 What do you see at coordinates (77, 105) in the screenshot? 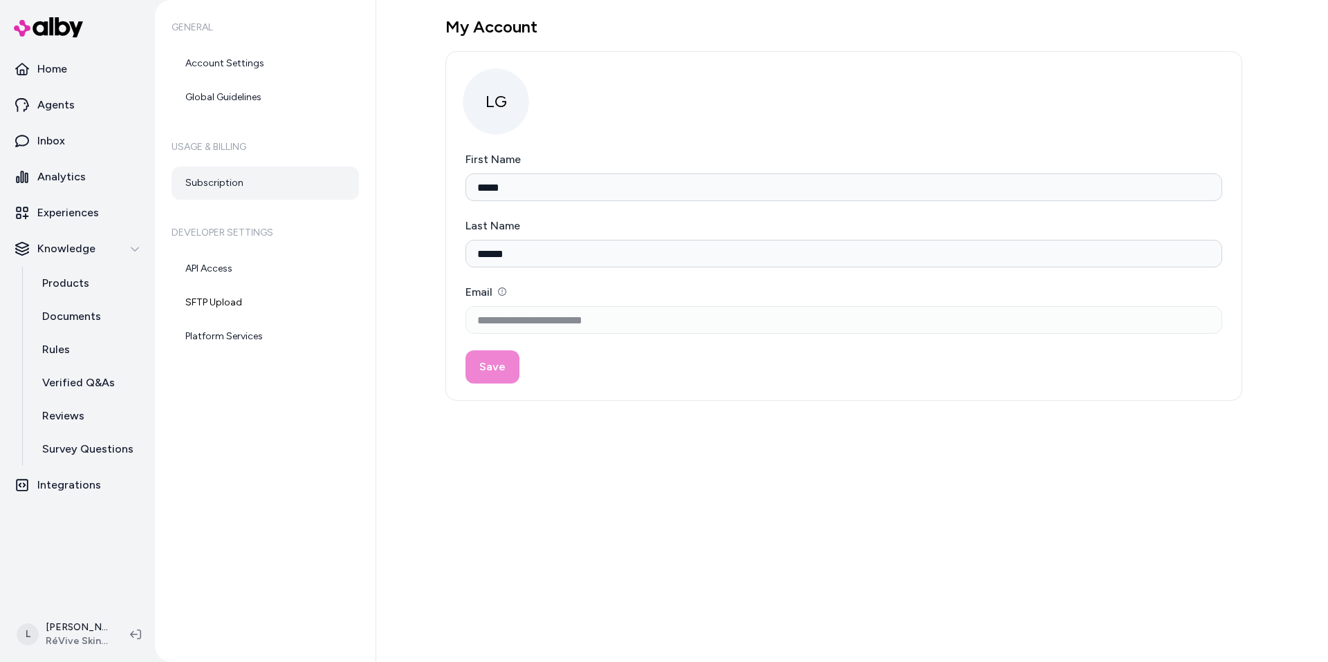
I see `a: Agents` at bounding box center [77, 105].